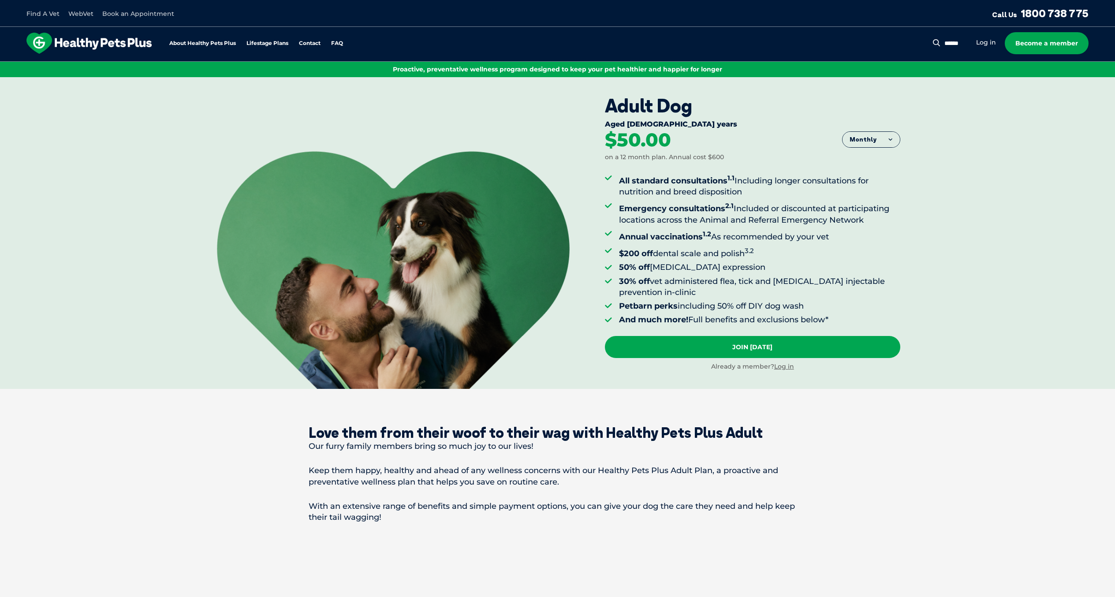 The image size is (1115, 597). I want to click on a: Become a member, so click(1047, 43).